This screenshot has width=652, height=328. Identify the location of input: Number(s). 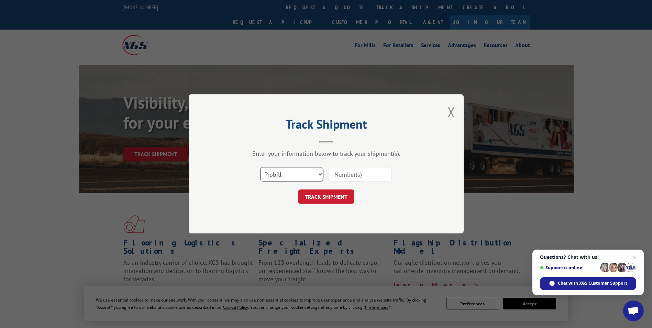
(360, 175).